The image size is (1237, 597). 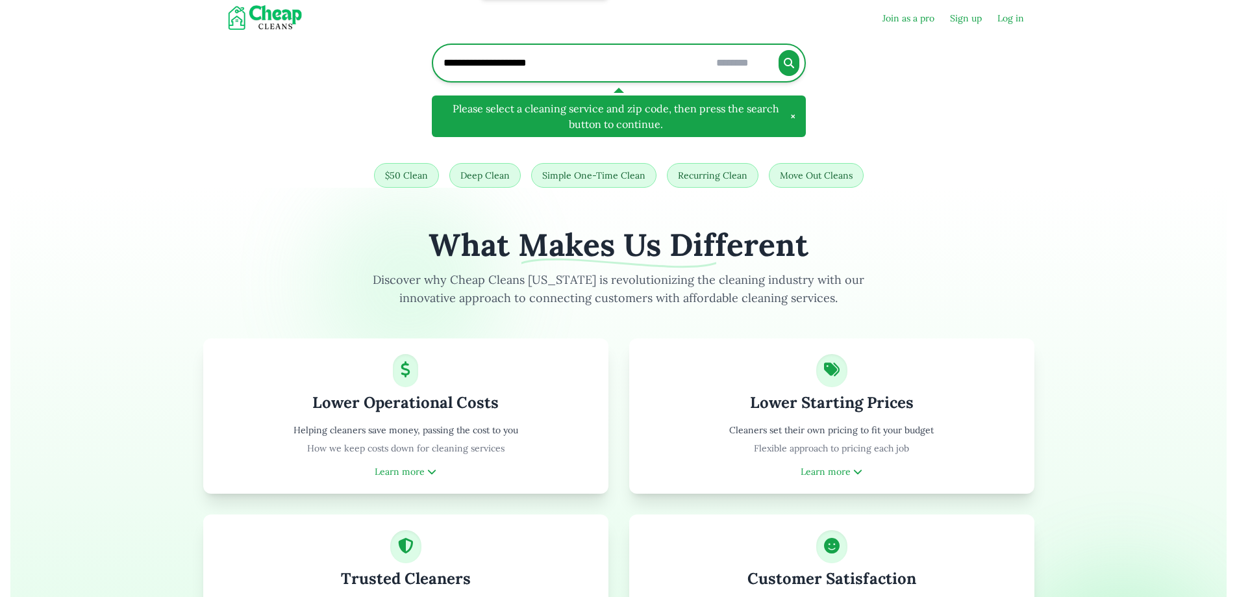 What do you see at coordinates (908, 18) in the screenshot?
I see `a: Join as a pro` at bounding box center [908, 18].